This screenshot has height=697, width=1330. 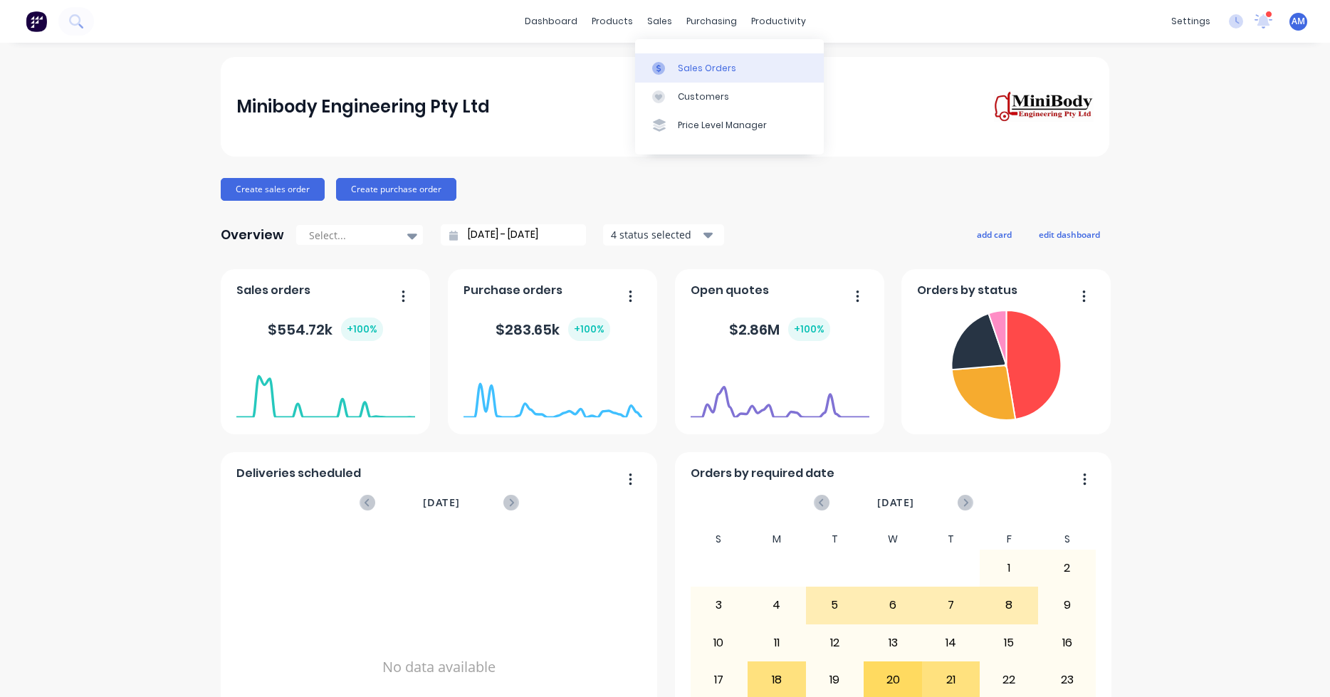 What do you see at coordinates (729, 125) in the screenshot?
I see `a: Price Level Manager` at bounding box center [729, 125].